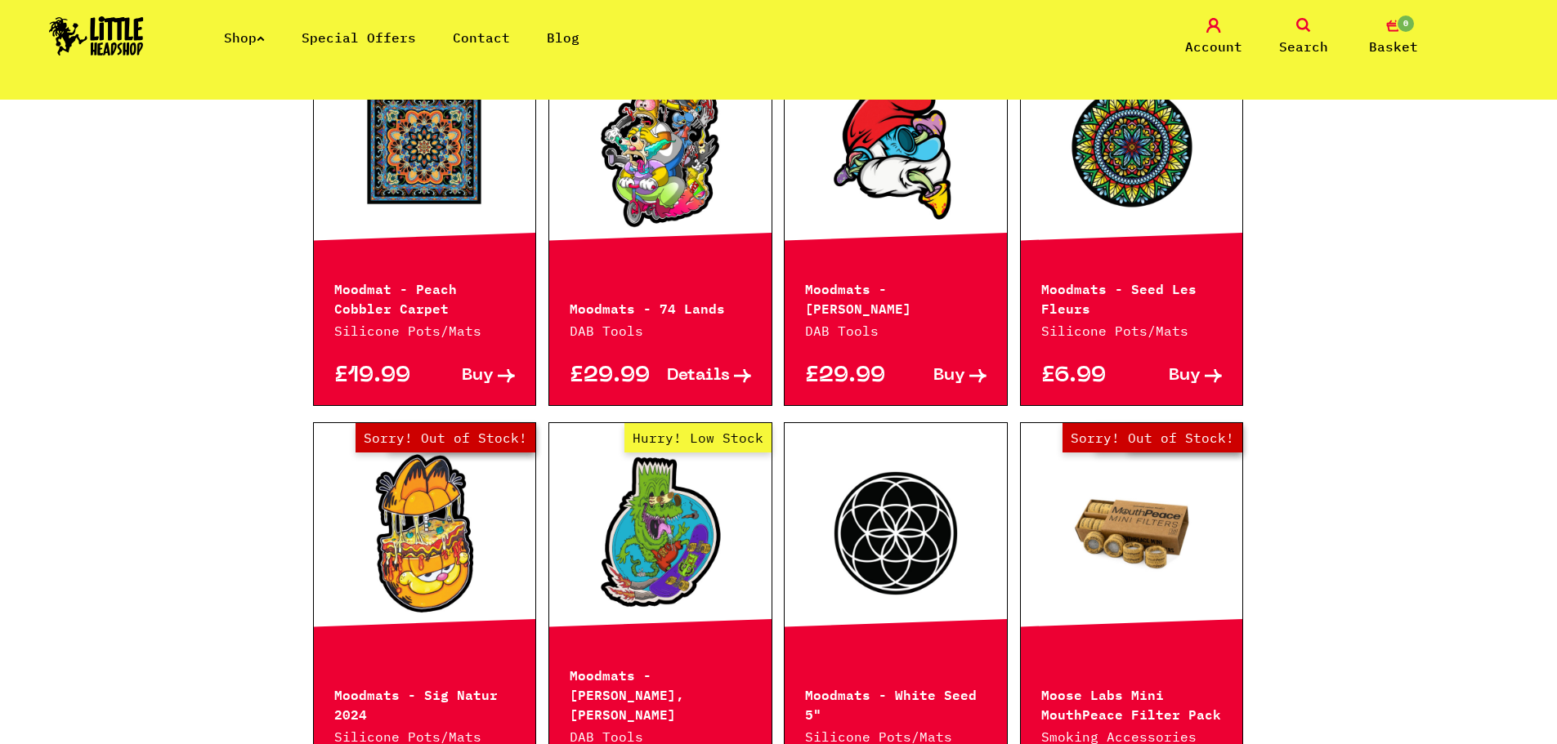 This screenshot has width=1557, height=744. I want to click on a: Contact, so click(481, 38).